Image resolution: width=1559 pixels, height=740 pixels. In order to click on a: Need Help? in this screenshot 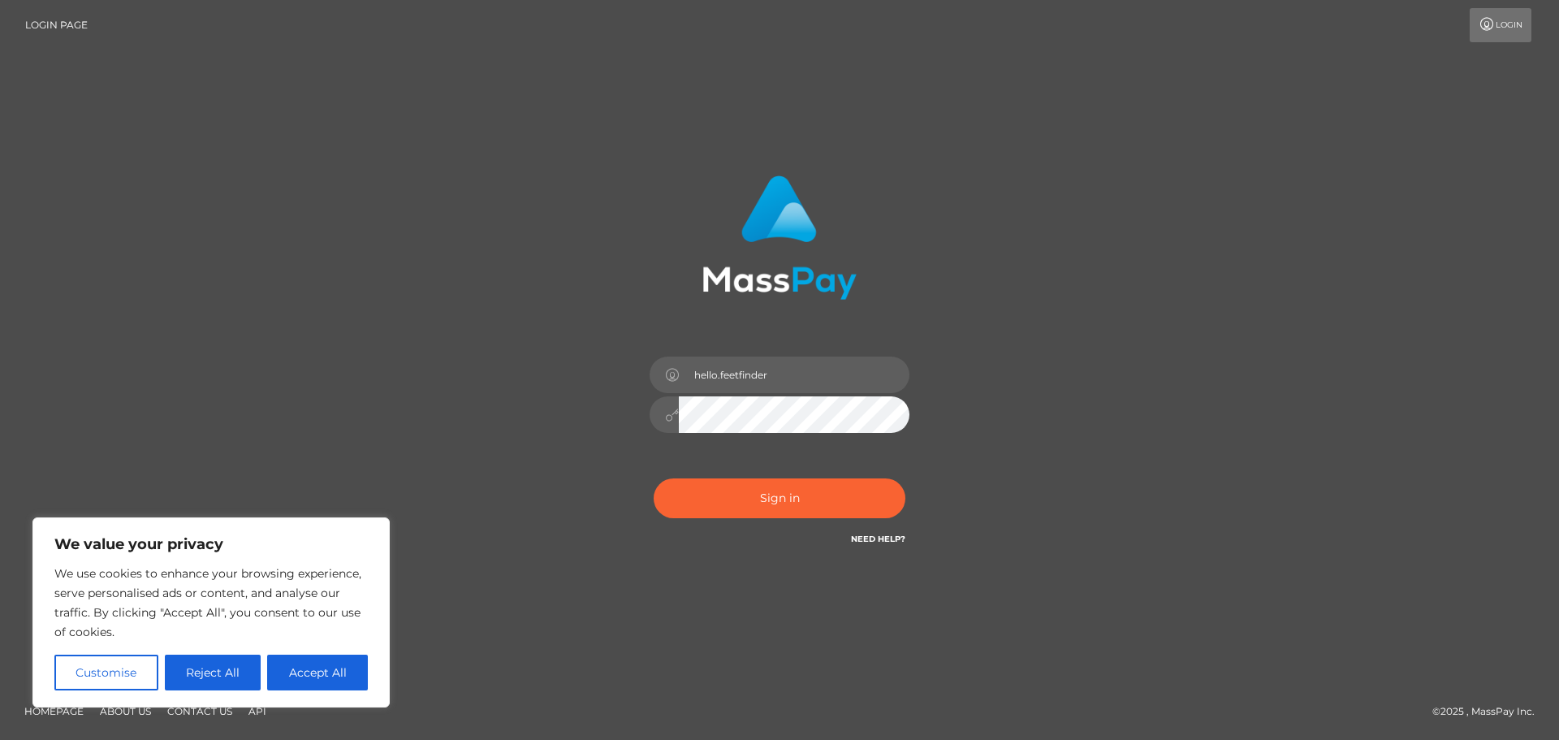, I will do `click(878, 538)`.